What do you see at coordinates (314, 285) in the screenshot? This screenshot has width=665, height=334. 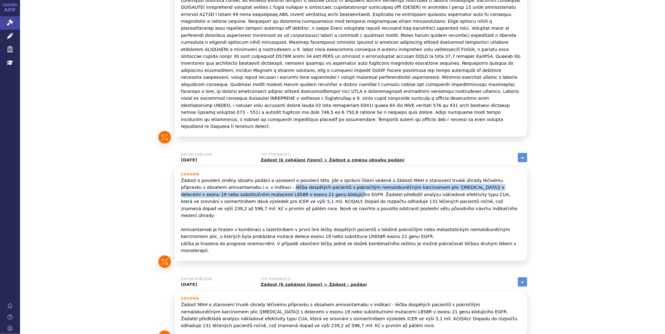 I see `a: Žádost (k zahájení řízení) > Žádost - podání` at bounding box center [314, 285].